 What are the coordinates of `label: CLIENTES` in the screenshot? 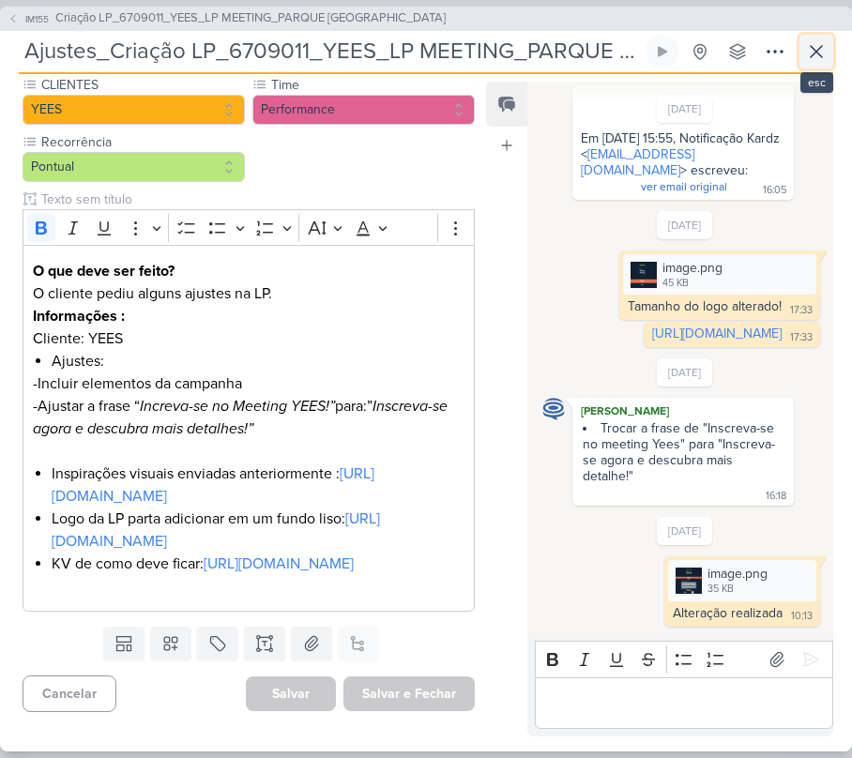 It's located at (142, 84).